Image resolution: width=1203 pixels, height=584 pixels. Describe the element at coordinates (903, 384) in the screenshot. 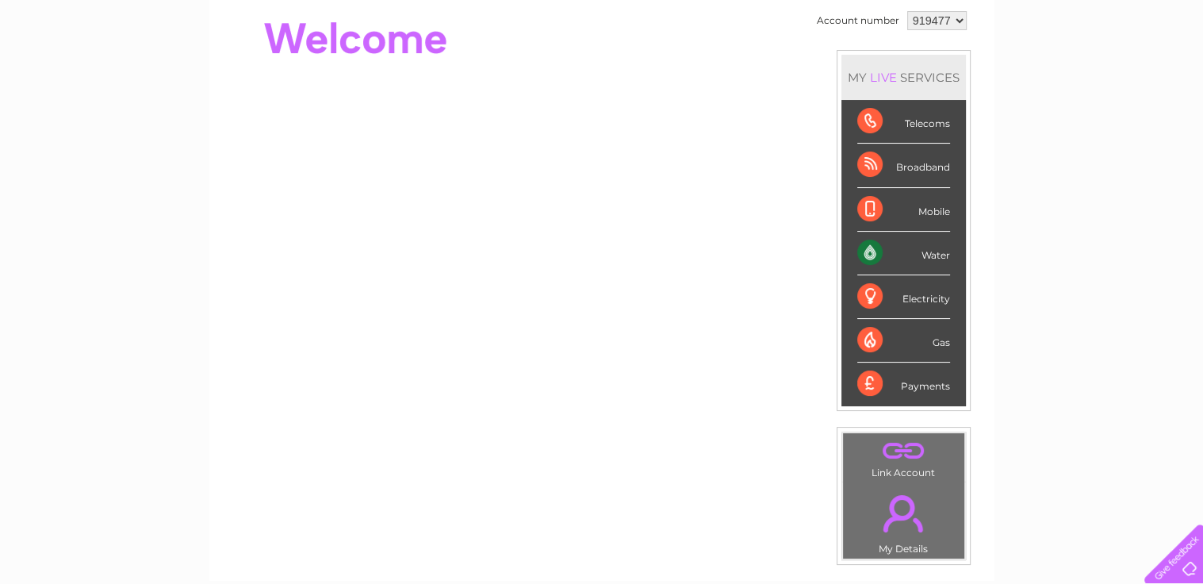

I see `div: Payments` at that location.